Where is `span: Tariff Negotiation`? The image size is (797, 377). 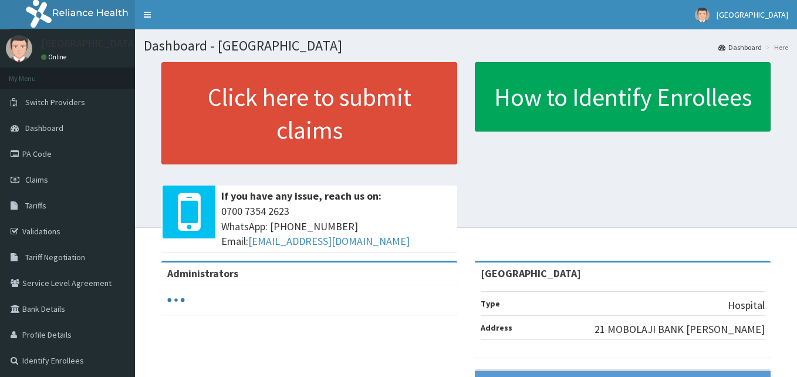 span: Tariff Negotiation is located at coordinates (55, 257).